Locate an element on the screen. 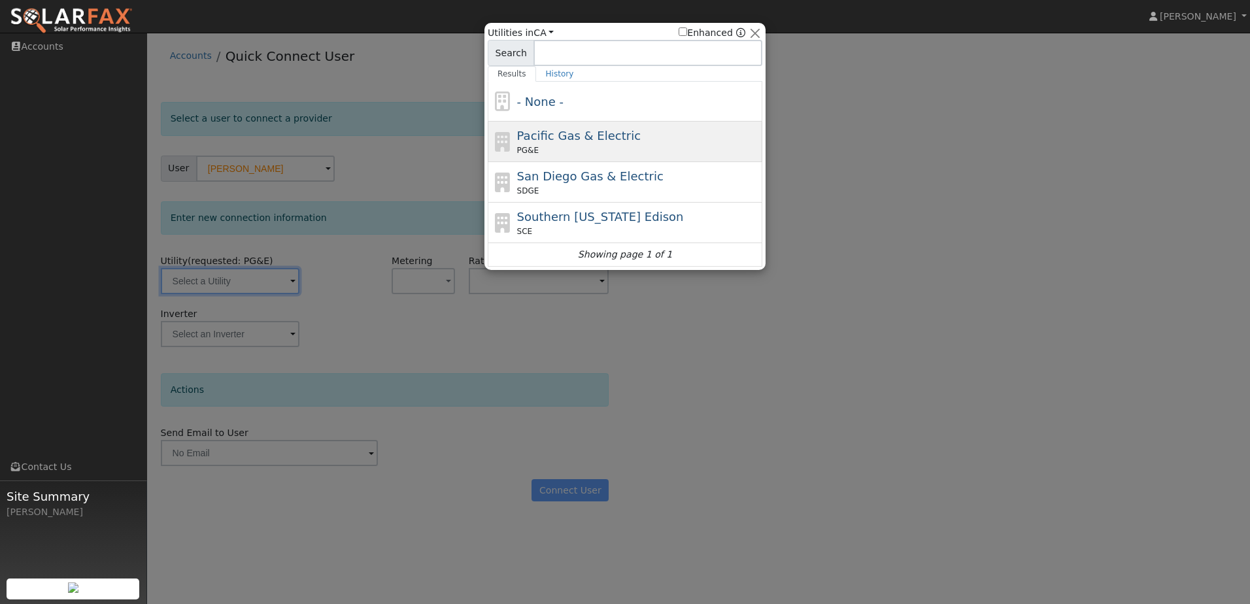 This screenshot has height=604, width=1250. span: Site Summary is located at coordinates (73, 496).